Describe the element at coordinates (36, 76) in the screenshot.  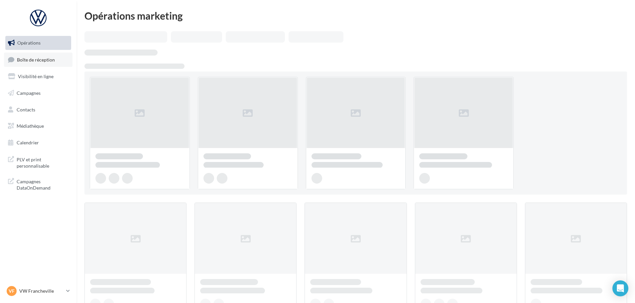
I see `span: Visibilité en ligne` at that location.